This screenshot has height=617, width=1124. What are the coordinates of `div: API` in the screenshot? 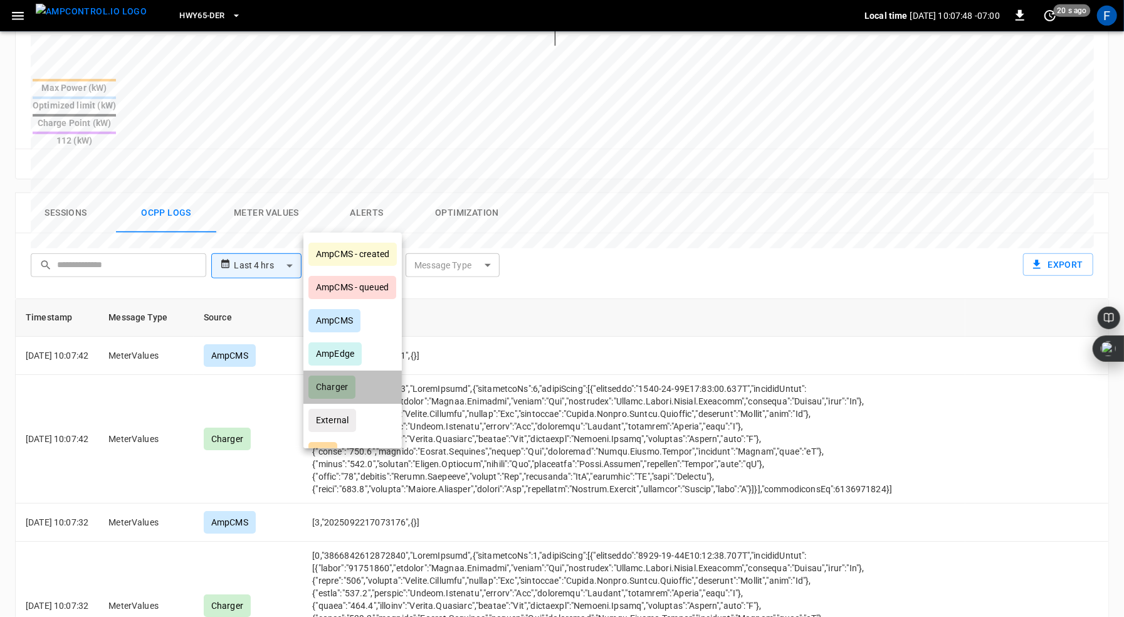 It's located at (323, 453).